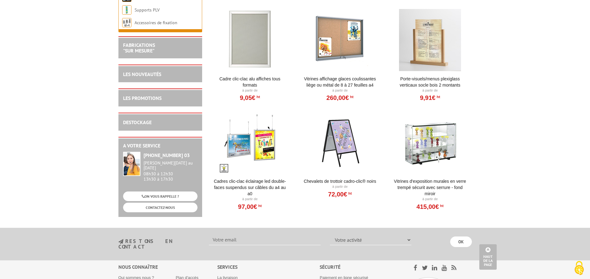 The height and width of the screenshot is (279, 590). I want to click on a: Vitrines affichage glaces coulissantes liège ou métal de 8 à 27 feuilles A4, so click(340, 82).